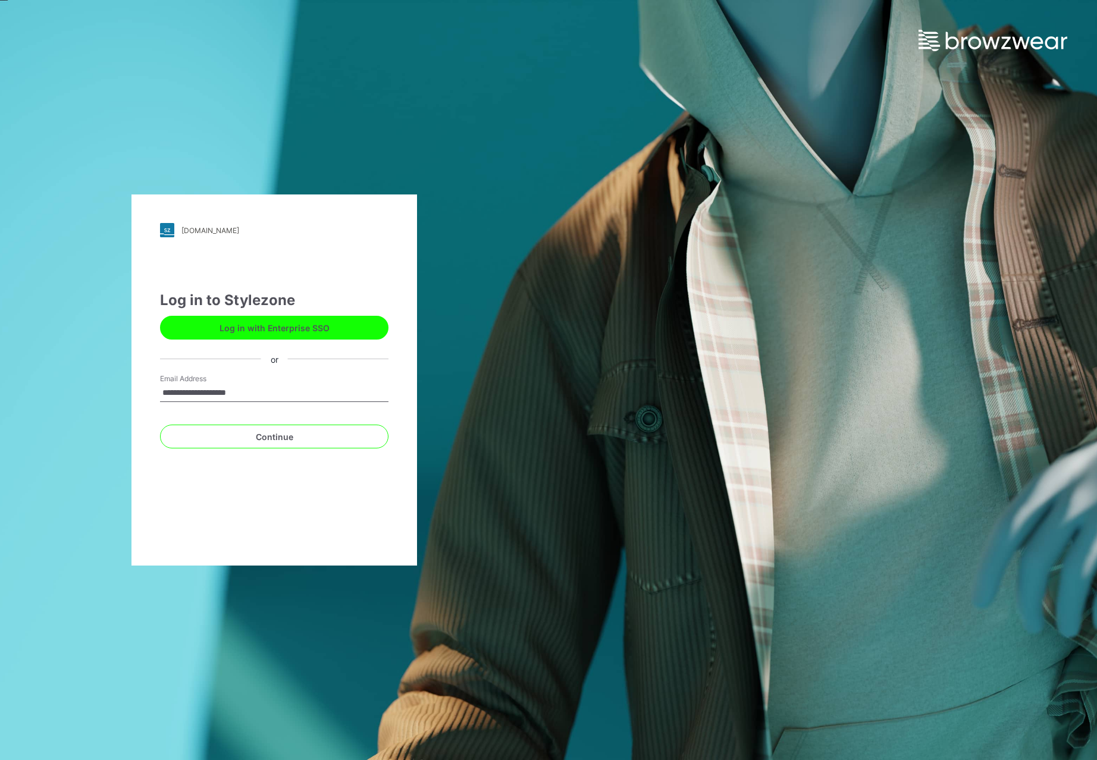  What do you see at coordinates (274, 437) in the screenshot?
I see `button: Continue` at bounding box center [274, 437].